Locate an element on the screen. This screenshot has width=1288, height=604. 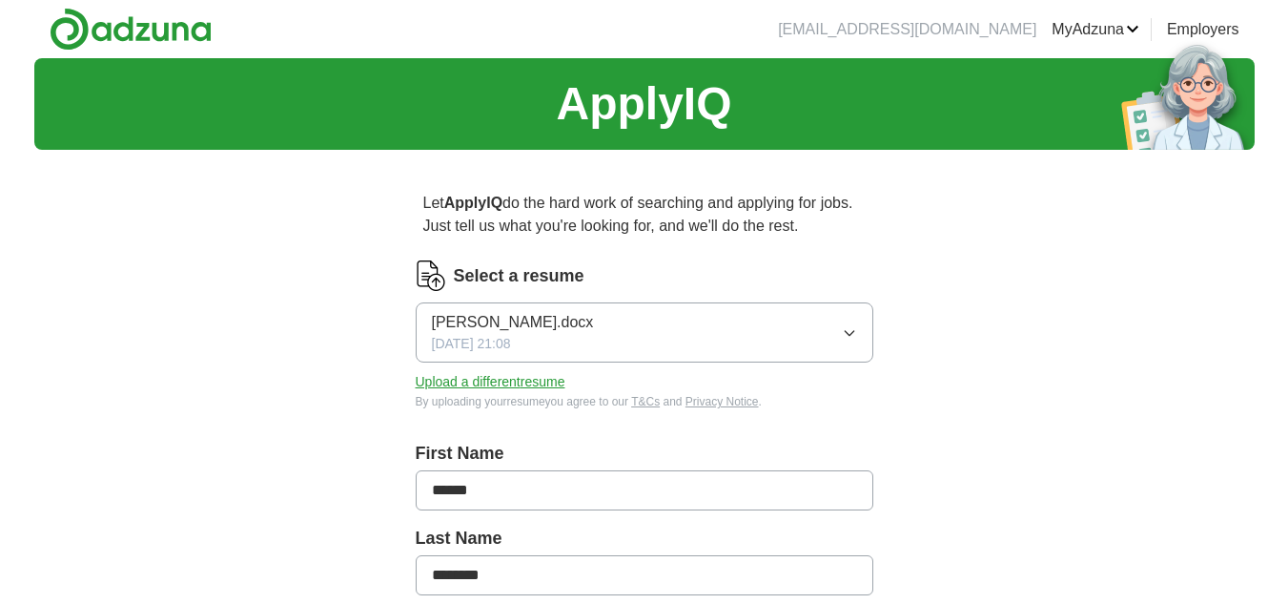
strong: ApplyIQ is located at coordinates (473, 202).